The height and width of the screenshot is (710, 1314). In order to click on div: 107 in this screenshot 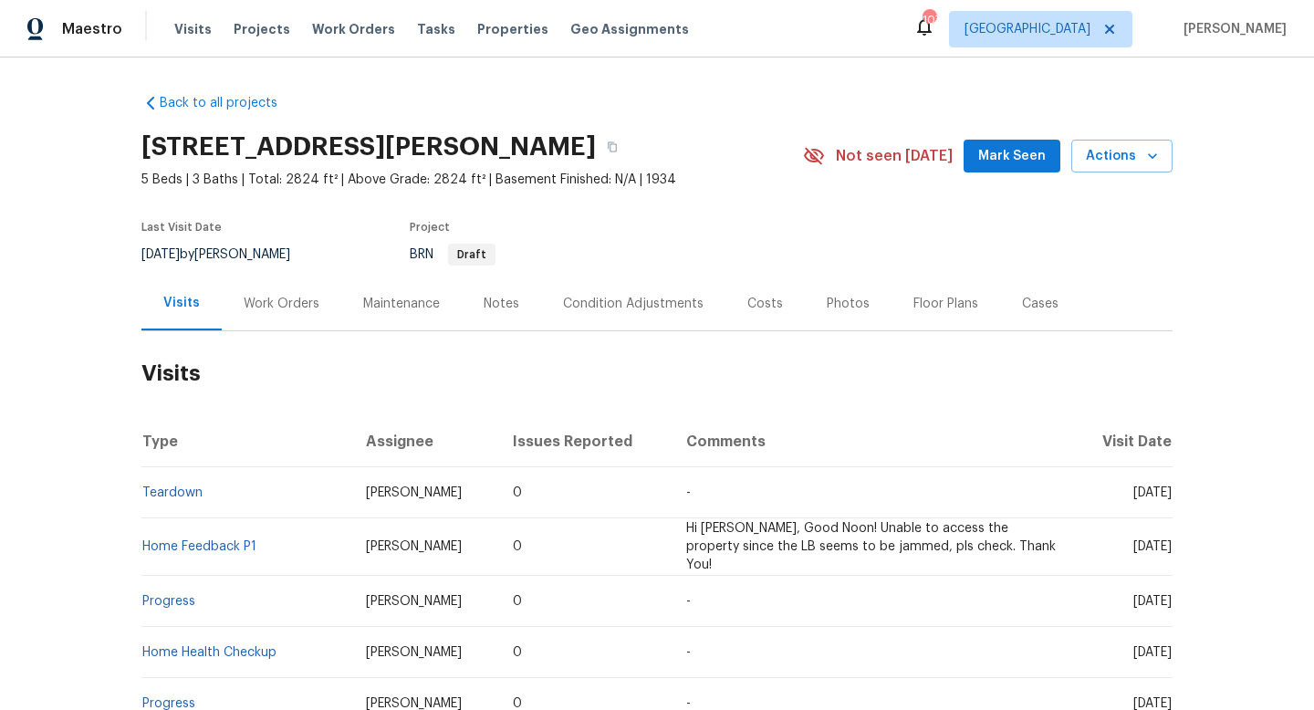, I will do `click(929, 20)`.